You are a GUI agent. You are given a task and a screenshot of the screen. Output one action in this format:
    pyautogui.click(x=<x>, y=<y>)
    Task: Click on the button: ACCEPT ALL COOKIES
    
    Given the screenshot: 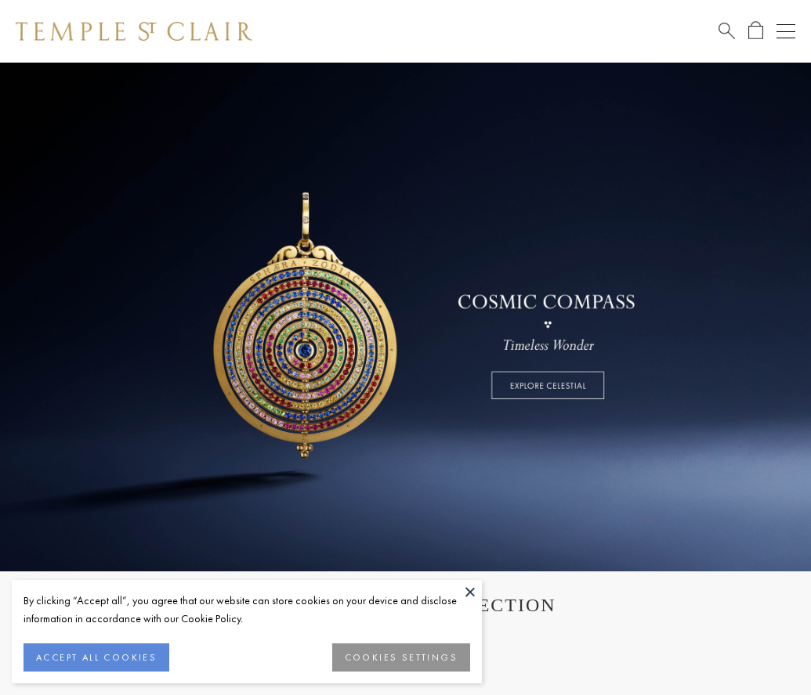 What is the action you would take?
    pyautogui.click(x=96, y=658)
    